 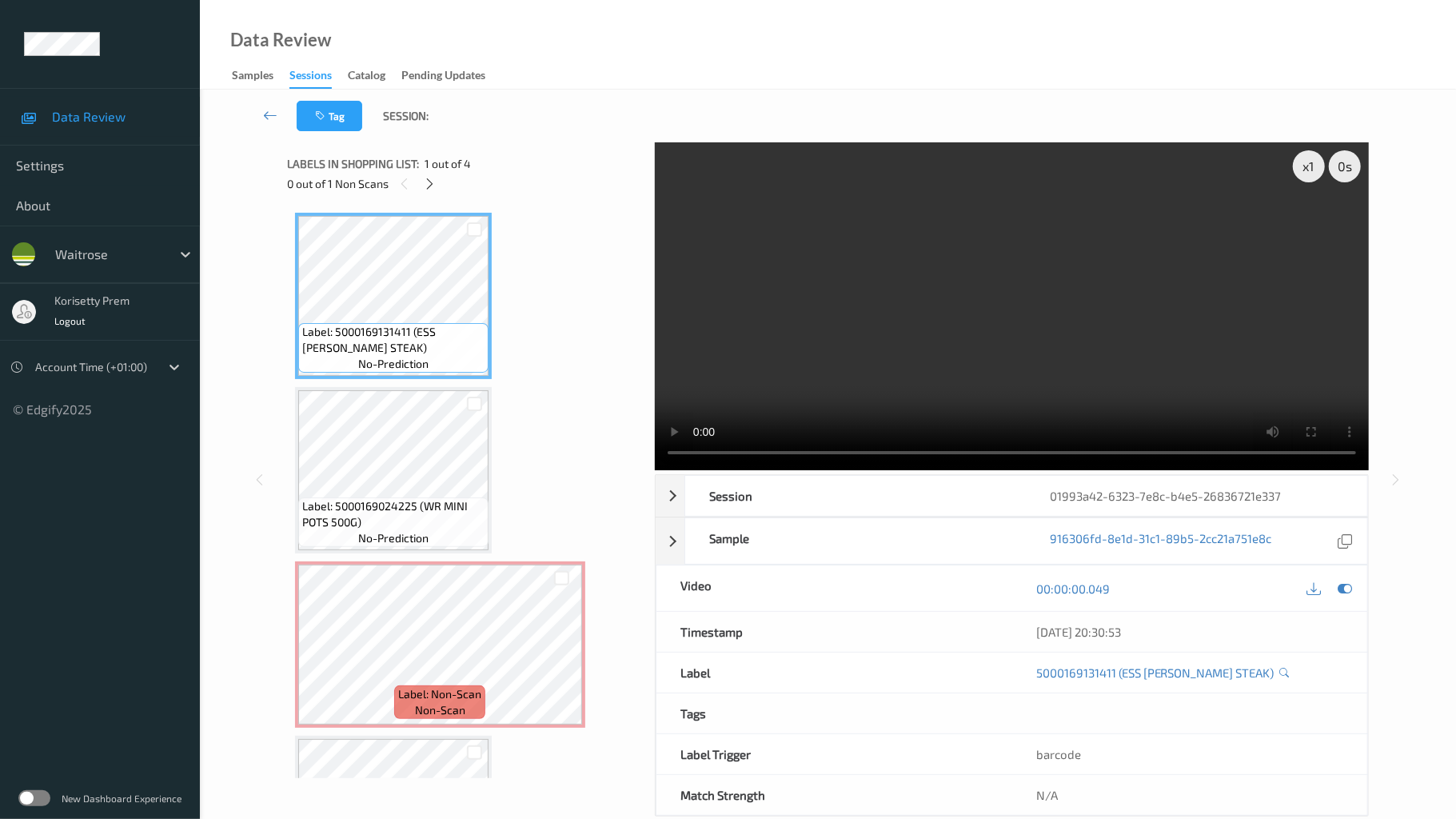 What do you see at coordinates (374, 76) in the screenshot?
I see `a: Catalog` at bounding box center [374, 76].